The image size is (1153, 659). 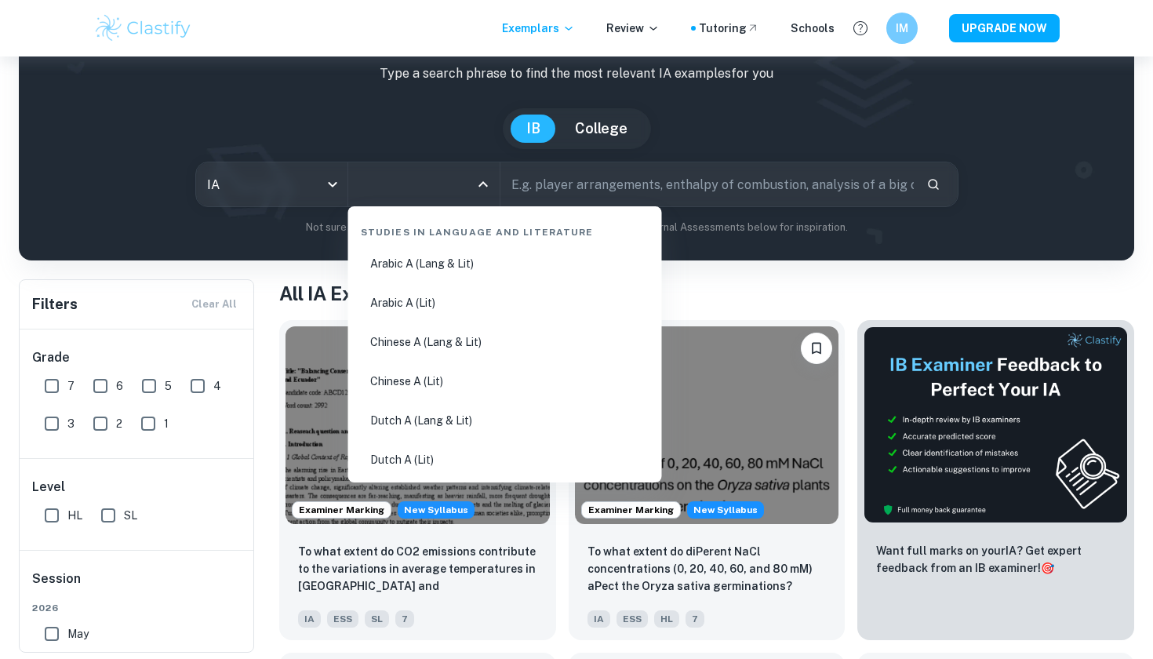 I want to click on span: 3, so click(x=71, y=424).